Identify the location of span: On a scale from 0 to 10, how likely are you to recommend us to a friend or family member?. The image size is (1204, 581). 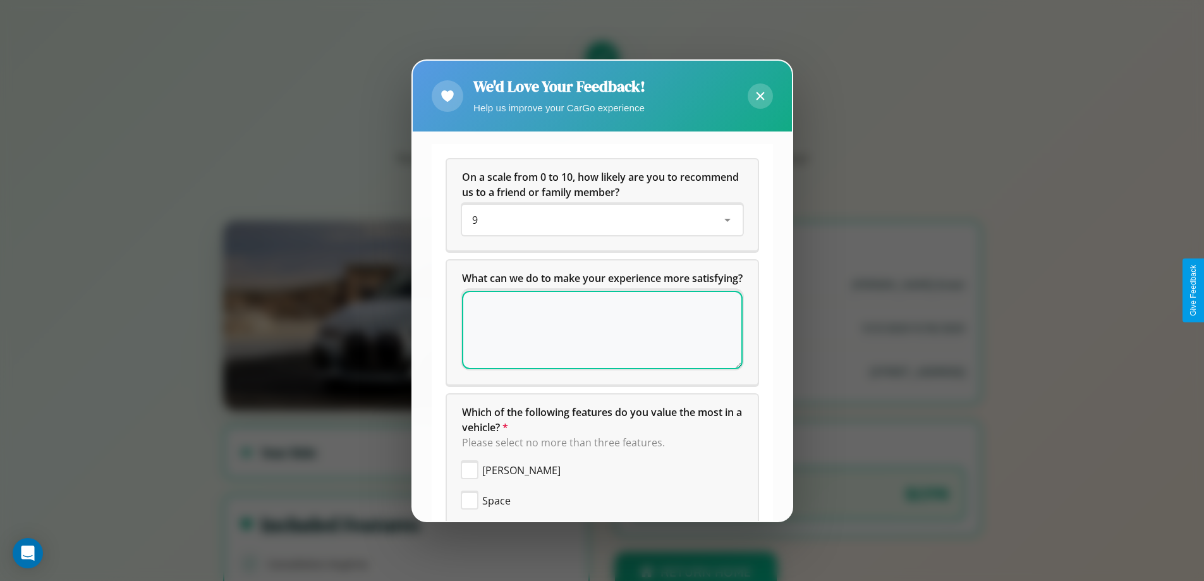
(602, 185).